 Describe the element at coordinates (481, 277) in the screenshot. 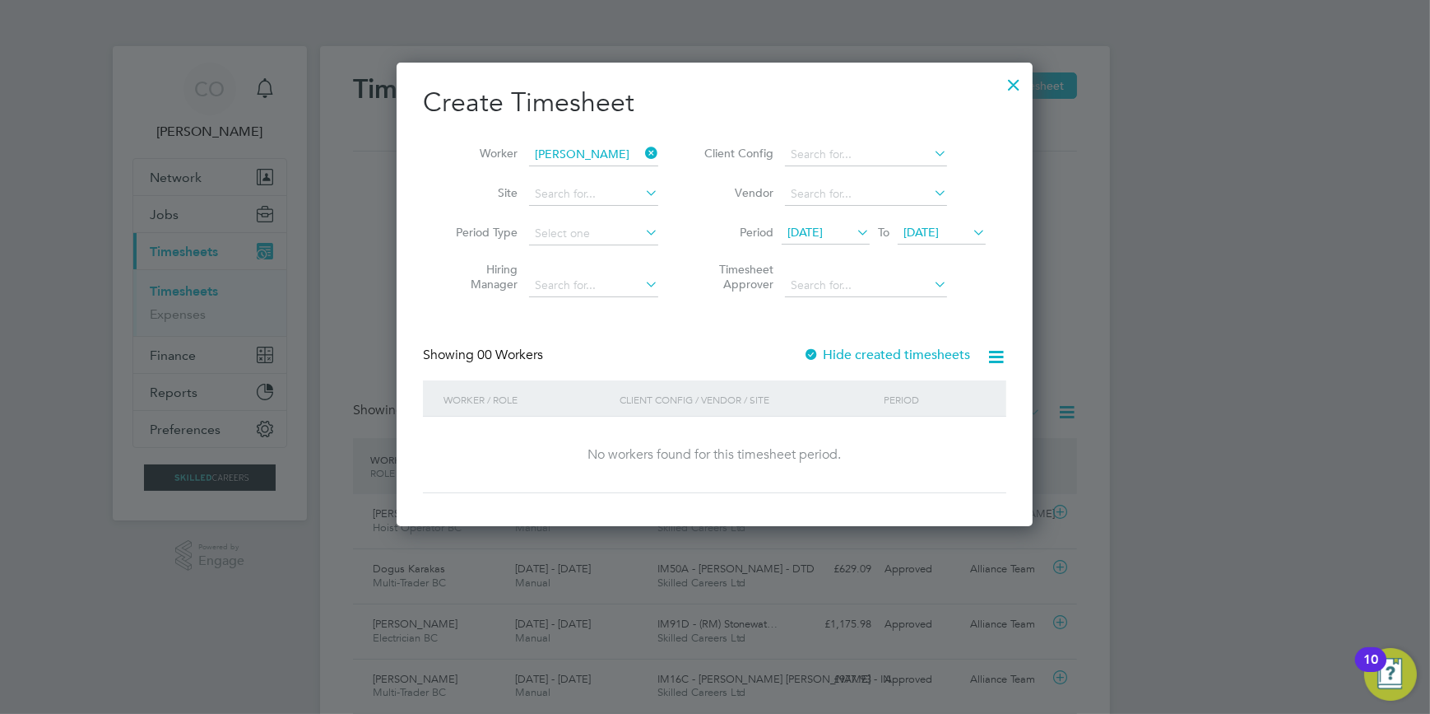

I see `label: Hiring Manager` at that location.